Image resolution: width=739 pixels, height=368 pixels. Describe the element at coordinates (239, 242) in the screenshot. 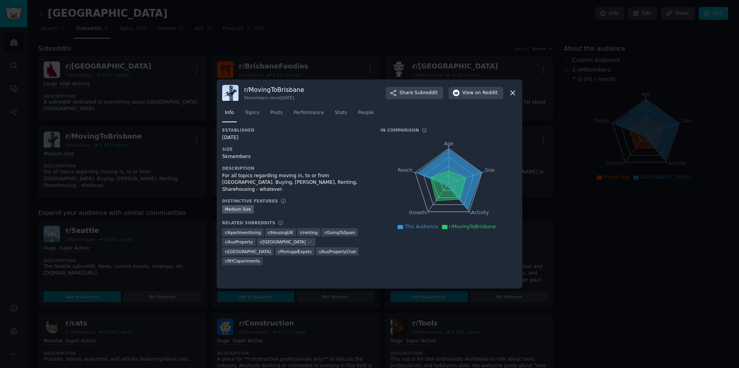

I see `span: r/ AusProperty` at that location.